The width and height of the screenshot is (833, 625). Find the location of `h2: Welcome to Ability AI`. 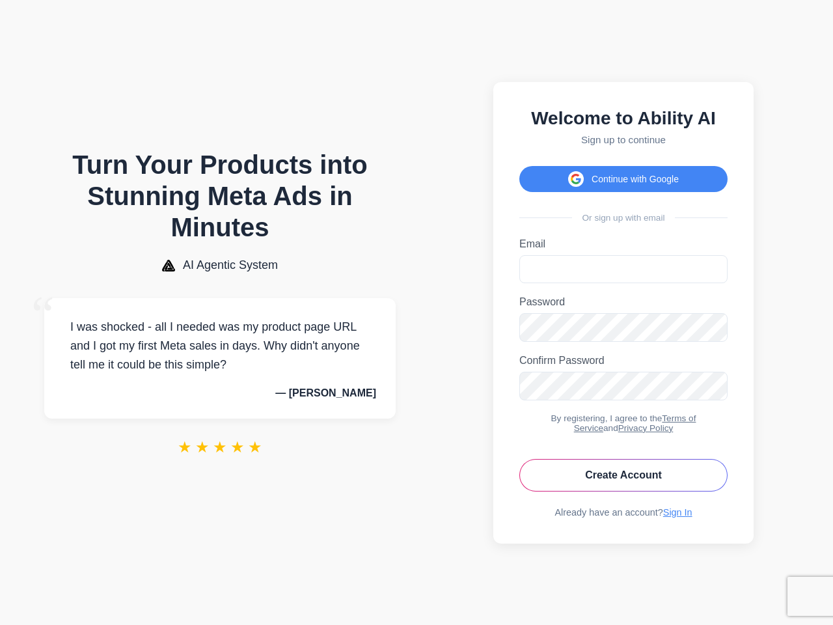

h2: Welcome to Ability AI is located at coordinates (623, 118).